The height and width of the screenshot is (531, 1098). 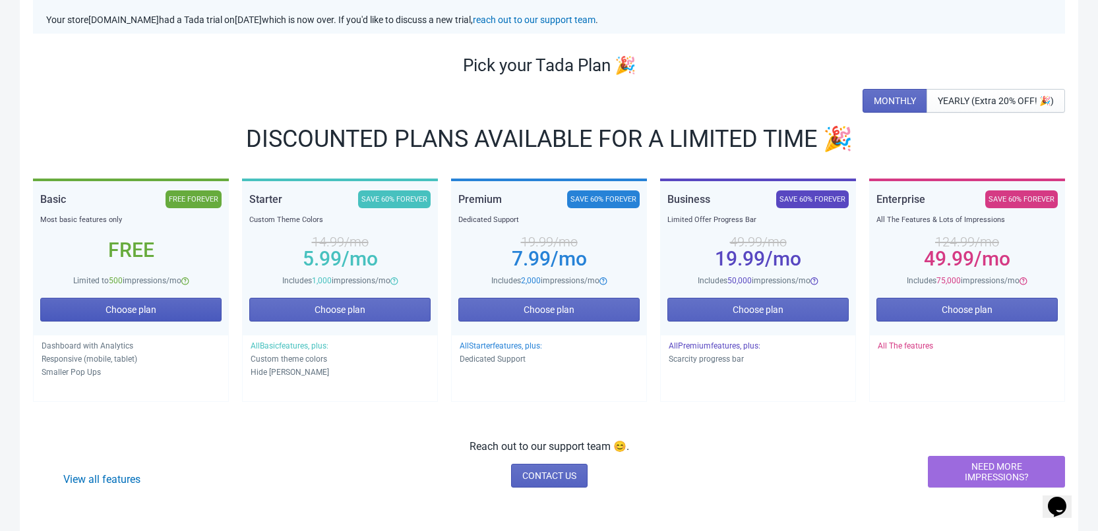 I want to click on span: MONTHLY, so click(x=895, y=101).